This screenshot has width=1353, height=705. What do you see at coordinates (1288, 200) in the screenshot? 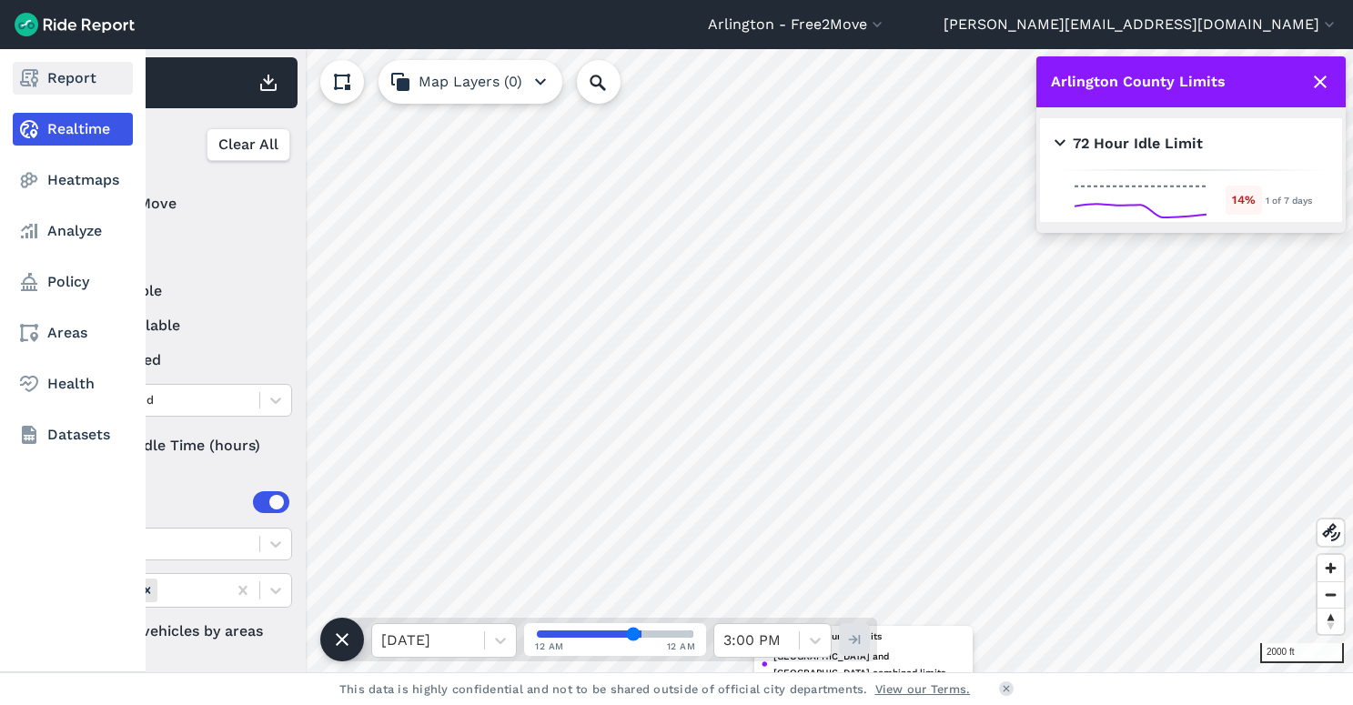
I see `div: 1 of 7 days` at bounding box center [1288, 200].